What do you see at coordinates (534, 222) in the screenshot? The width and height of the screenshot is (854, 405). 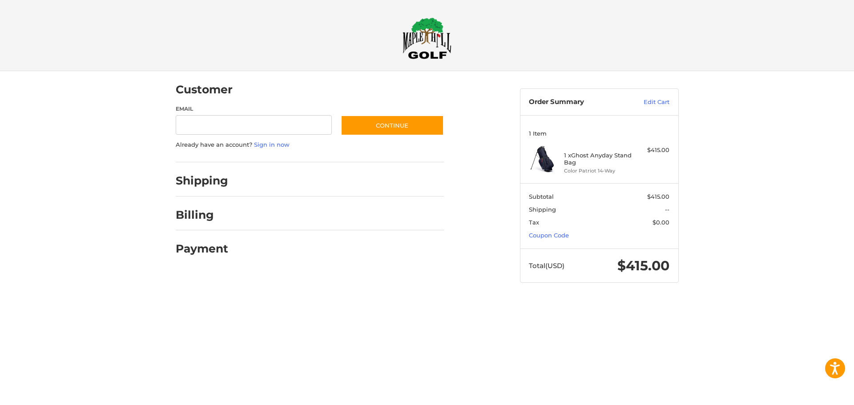 I see `span: Tax` at bounding box center [534, 222].